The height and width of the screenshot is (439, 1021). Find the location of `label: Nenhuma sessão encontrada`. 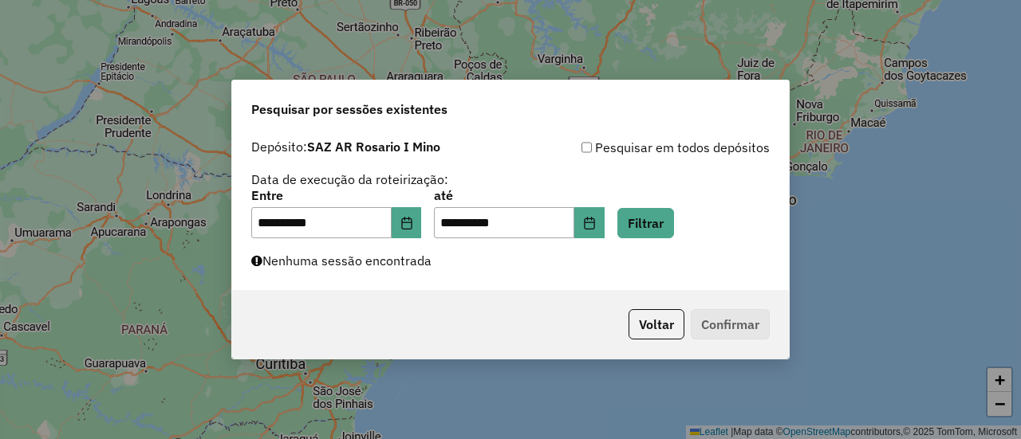

label: Nenhuma sessão encontrada is located at coordinates (341, 261).